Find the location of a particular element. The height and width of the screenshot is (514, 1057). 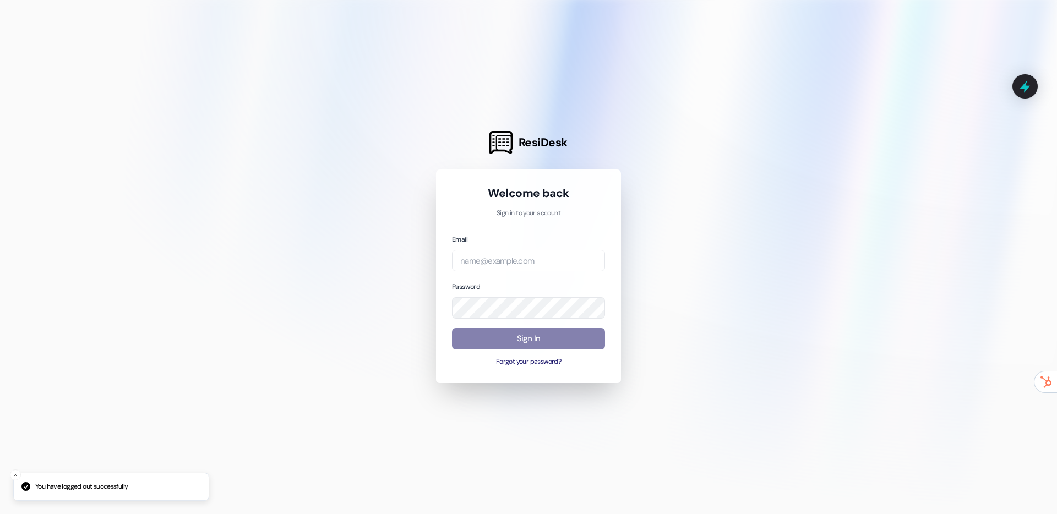

button: Sign In is located at coordinates (529, 339).